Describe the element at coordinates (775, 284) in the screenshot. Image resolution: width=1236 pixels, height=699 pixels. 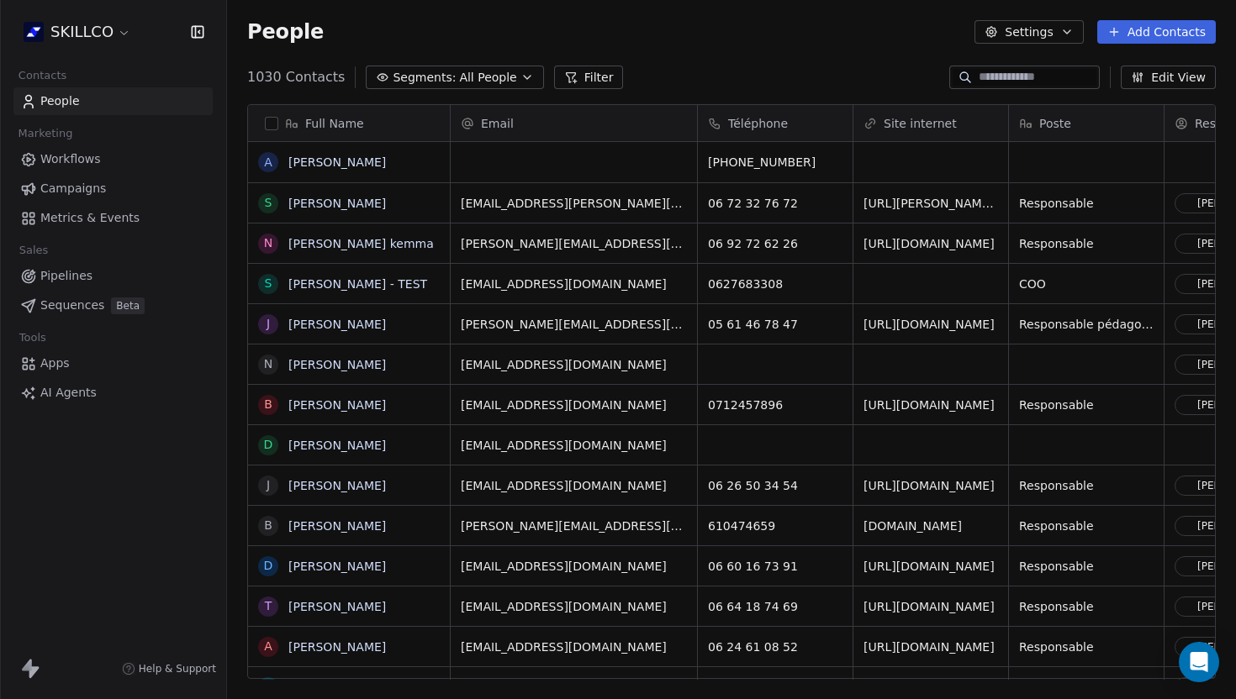
I see `span: 0627683308` at that location.